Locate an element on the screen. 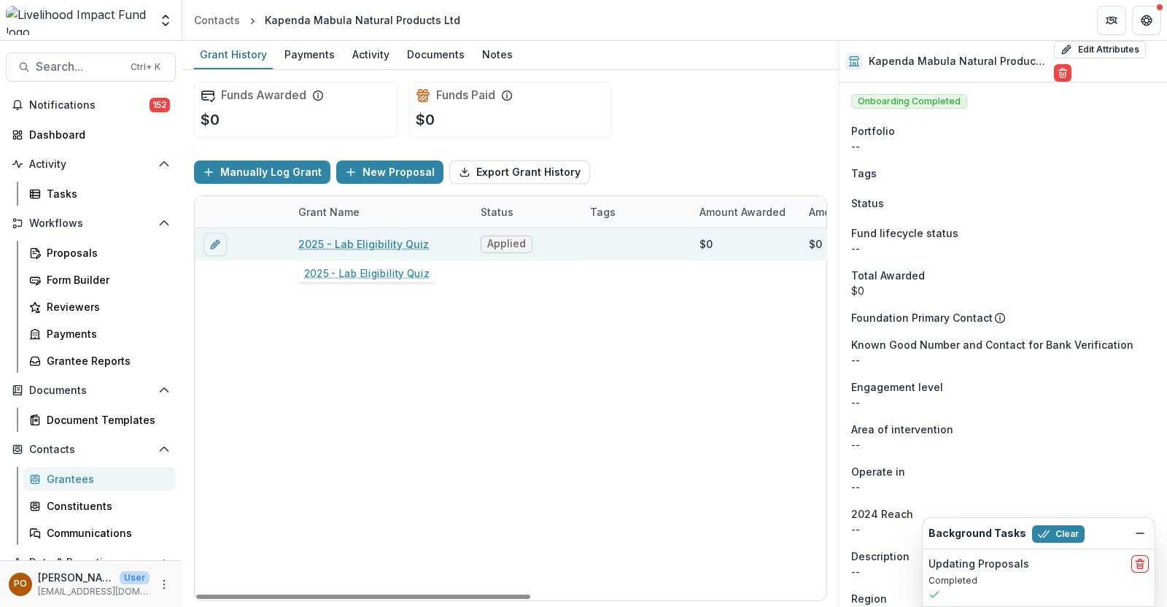  a: Communications is located at coordinates (99, 532).